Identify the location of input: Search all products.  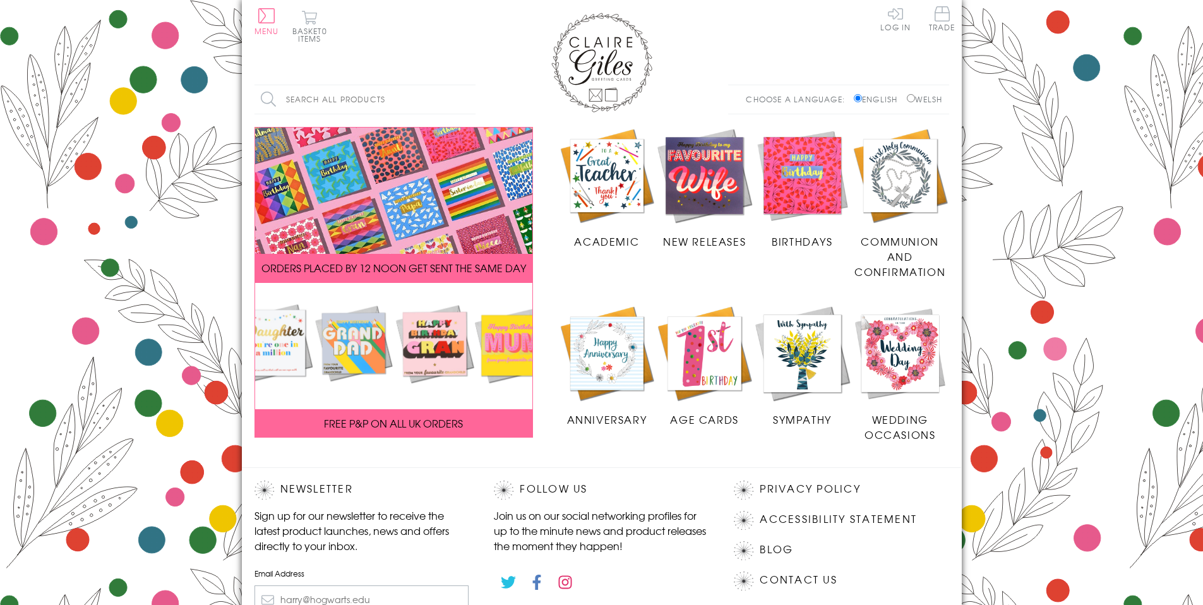
(365, 99).